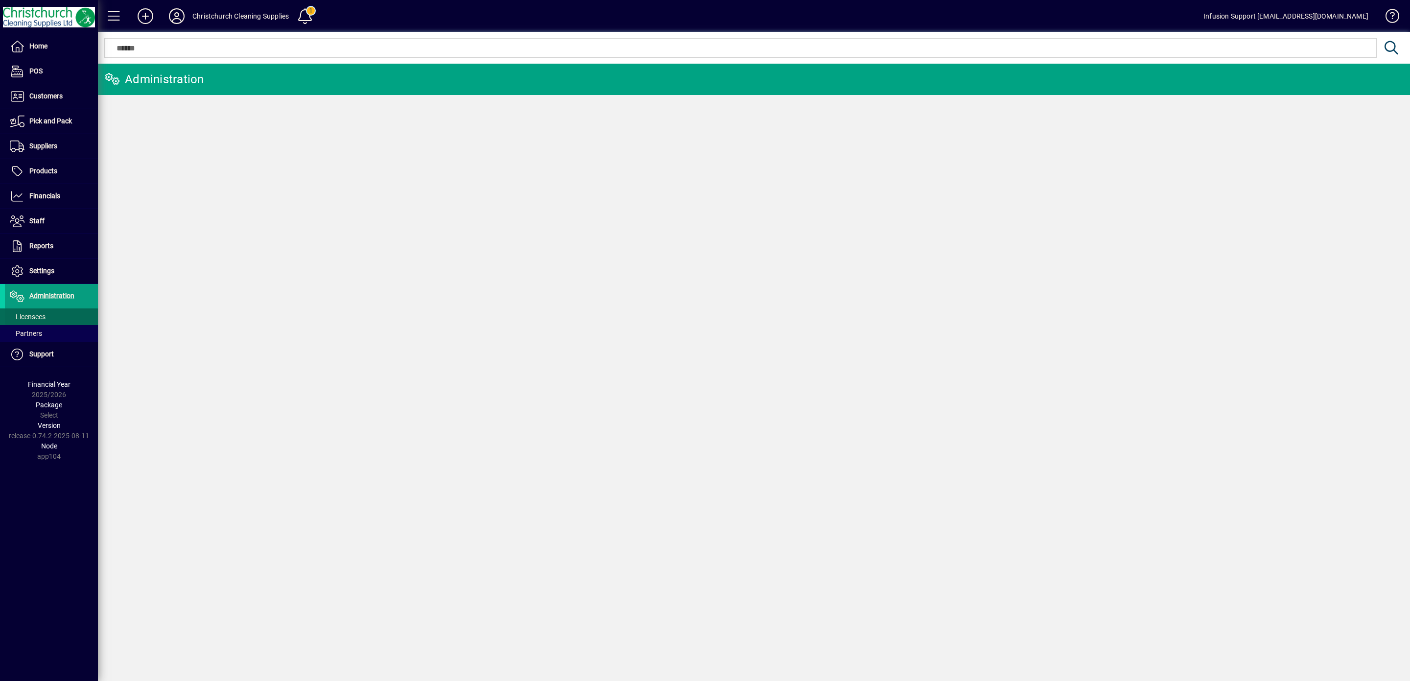  I want to click on a: Suppliers, so click(51, 146).